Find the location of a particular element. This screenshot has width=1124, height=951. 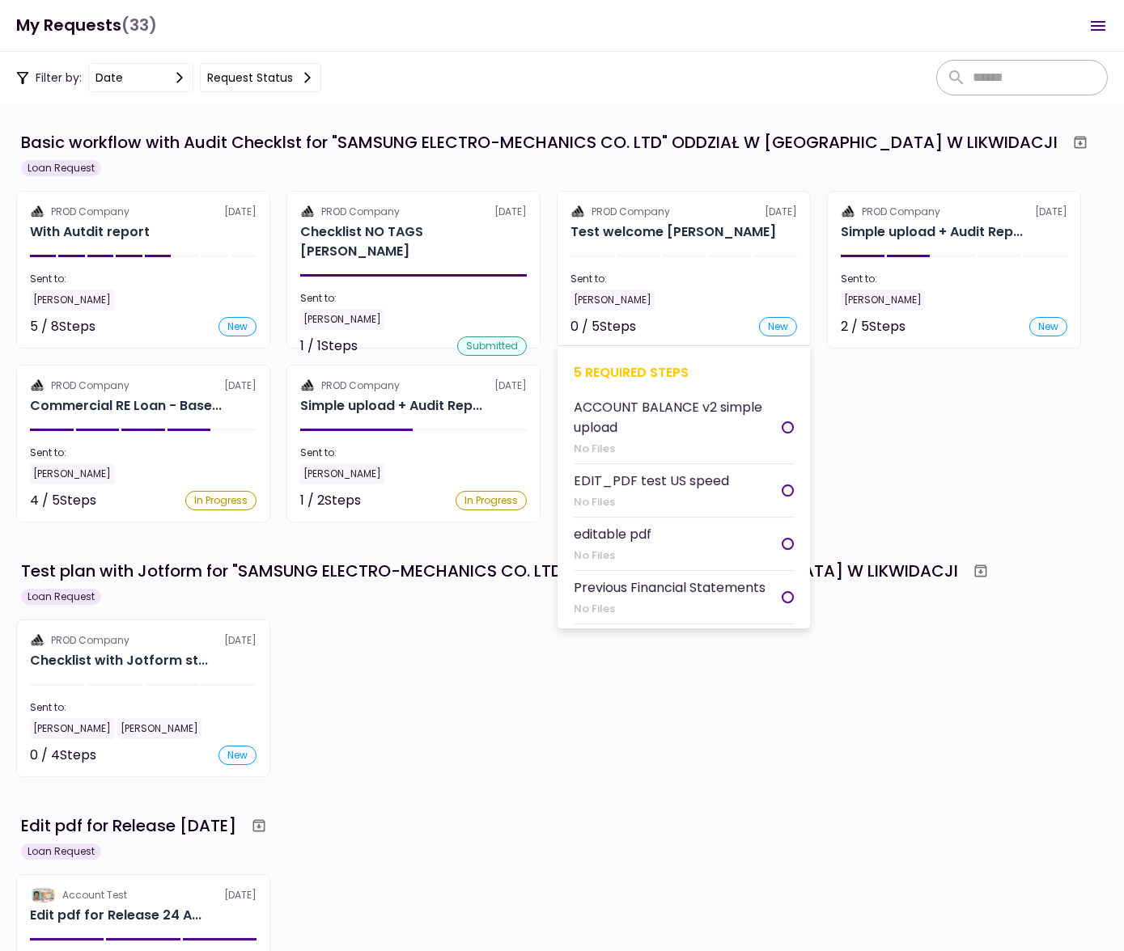

div: ACCOUNT BALANCE v2 simple upload is located at coordinates (677, 417).